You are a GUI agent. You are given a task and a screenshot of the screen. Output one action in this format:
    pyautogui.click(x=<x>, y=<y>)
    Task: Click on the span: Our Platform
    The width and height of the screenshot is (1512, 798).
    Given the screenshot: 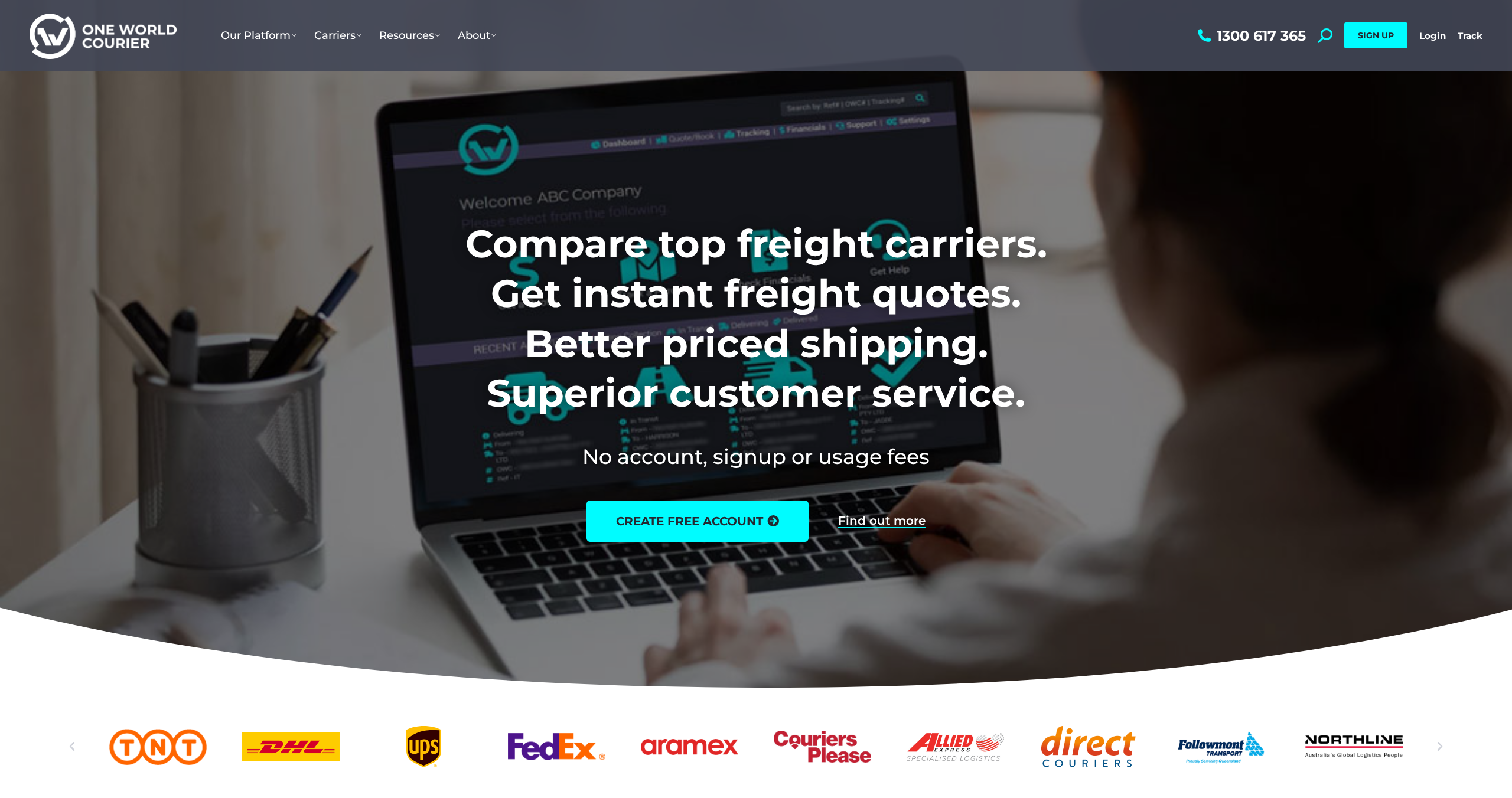 What is the action you would take?
    pyautogui.click(x=259, y=36)
    